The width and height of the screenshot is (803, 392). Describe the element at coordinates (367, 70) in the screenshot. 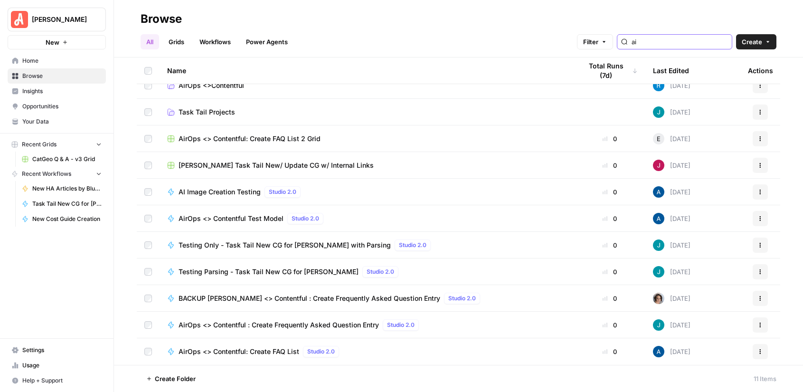

I see `div: Name` at that location.